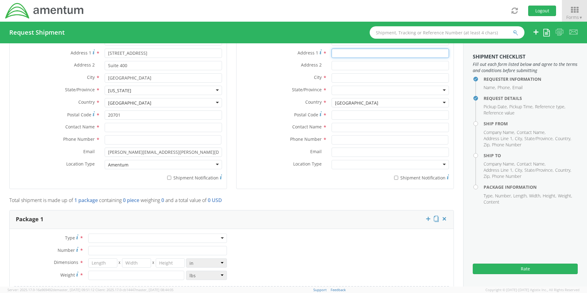  What do you see at coordinates (86, 200) in the screenshot?
I see `span: 1 package` at bounding box center [86, 200].